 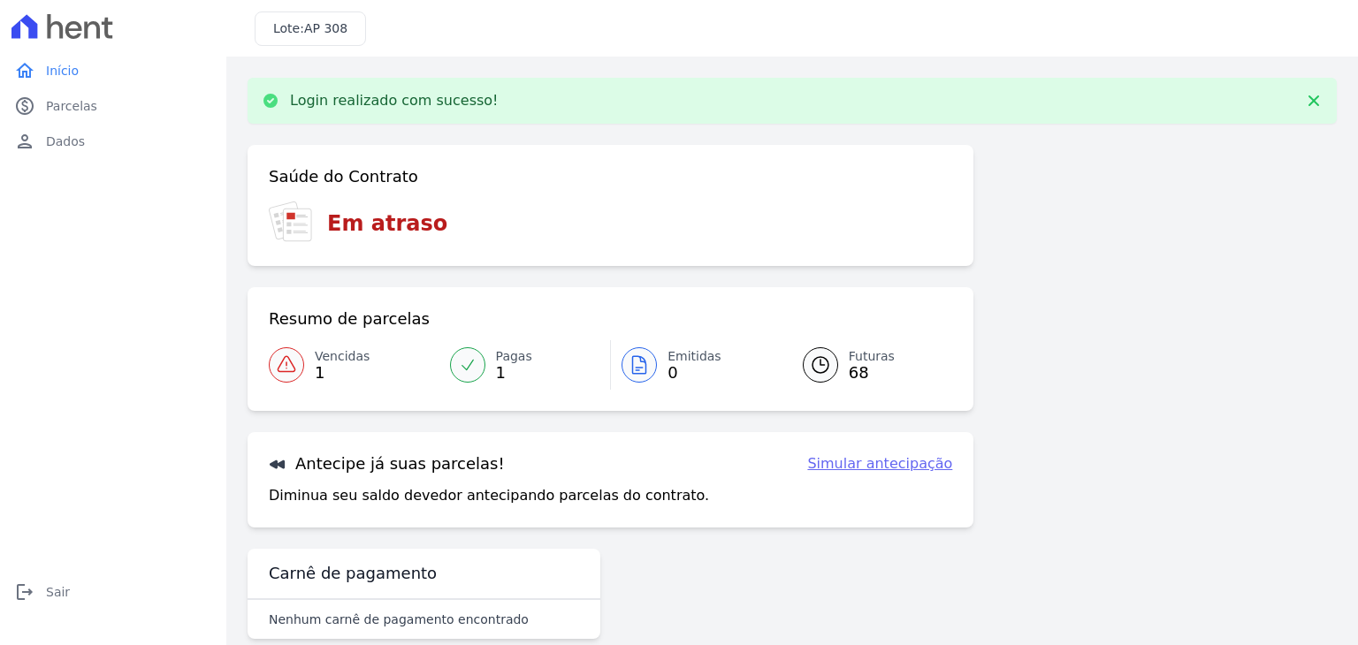 What do you see at coordinates (694, 356) in the screenshot?
I see `span: Emitidas` at bounding box center [694, 356].